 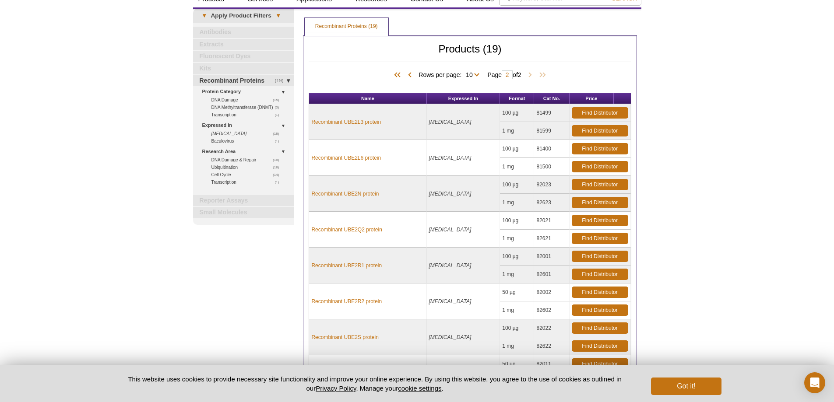 I want to click on a: Extracts, so click(x=244, y=45).